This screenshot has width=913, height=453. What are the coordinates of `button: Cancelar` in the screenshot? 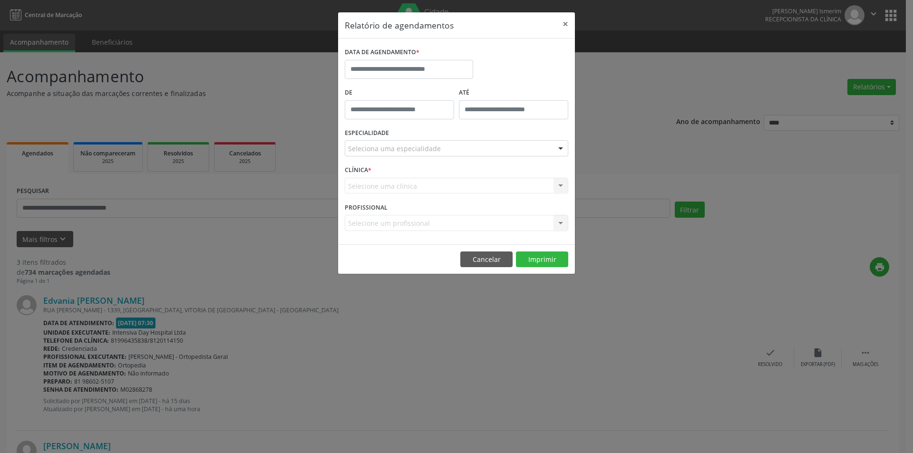 It's located at (487, 260).